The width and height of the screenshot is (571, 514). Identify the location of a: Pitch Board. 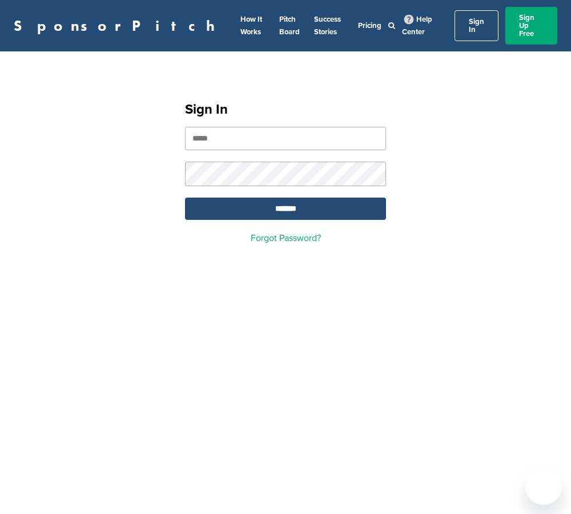
(290, 26).